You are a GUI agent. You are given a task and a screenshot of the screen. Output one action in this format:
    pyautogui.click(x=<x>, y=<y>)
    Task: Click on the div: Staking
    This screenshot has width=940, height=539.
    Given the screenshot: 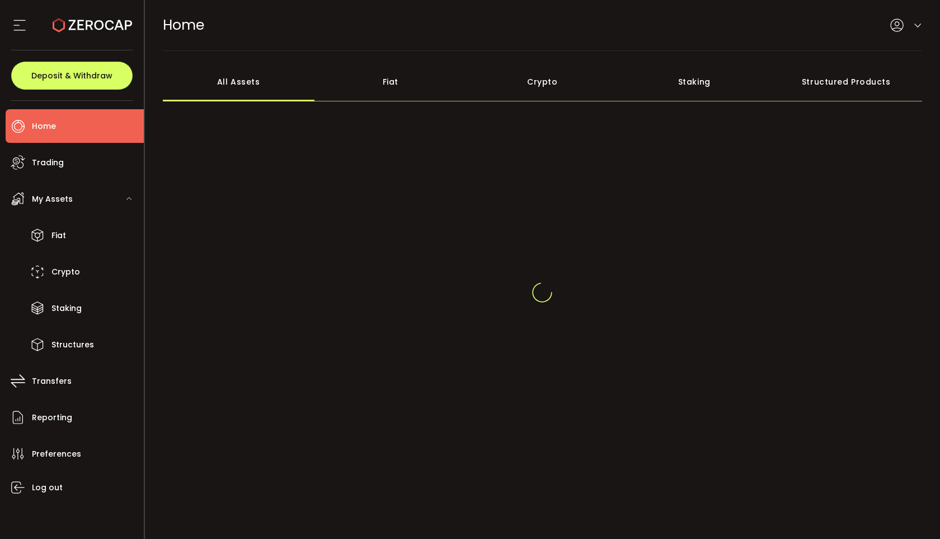 What is the action you would take?
    pyautogui.click(x=695, y=82)
    